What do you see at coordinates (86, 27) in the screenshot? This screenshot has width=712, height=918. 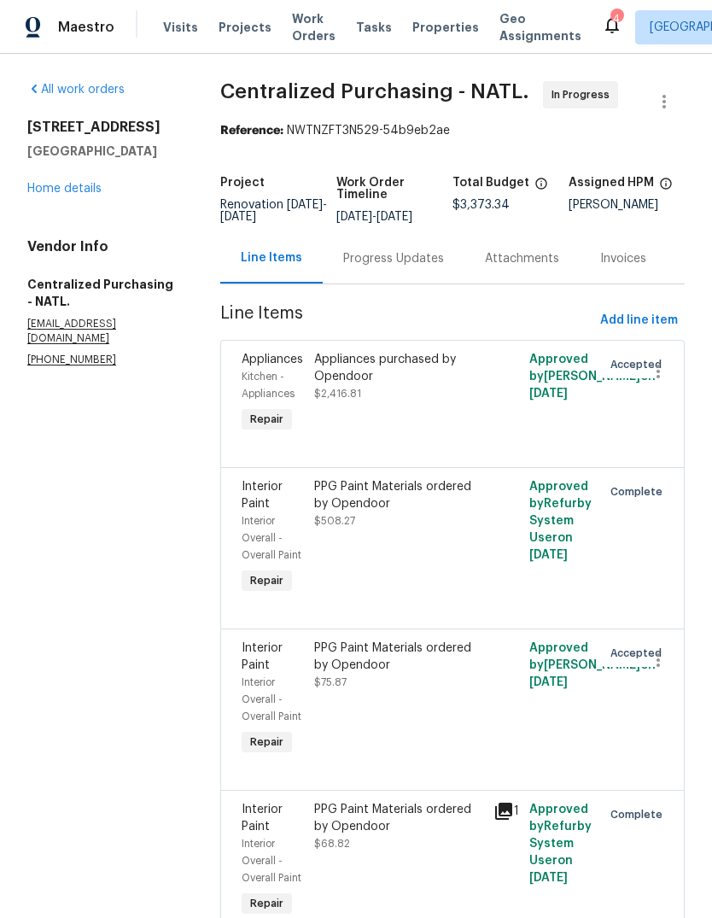 I see `span: Maestro` at bounding box center [86, 27].